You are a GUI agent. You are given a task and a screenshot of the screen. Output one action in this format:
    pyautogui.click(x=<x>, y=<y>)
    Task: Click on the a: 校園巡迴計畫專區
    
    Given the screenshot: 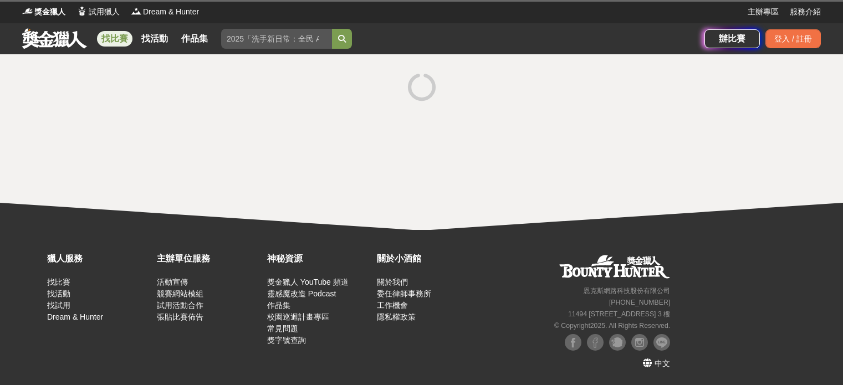 What is the action you would take?
    pyautogui.click(x=298, y=317)
    